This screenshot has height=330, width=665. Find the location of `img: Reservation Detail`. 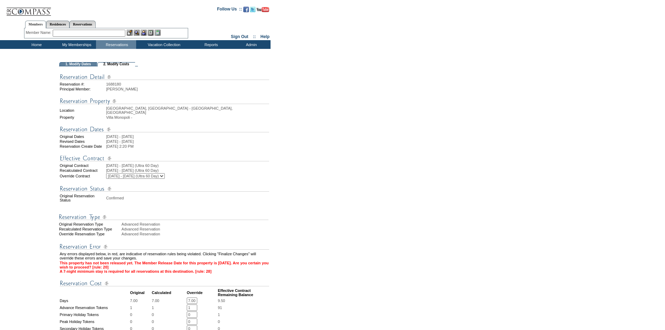

img: Reservation Detail is located at coordinates (164, 77).